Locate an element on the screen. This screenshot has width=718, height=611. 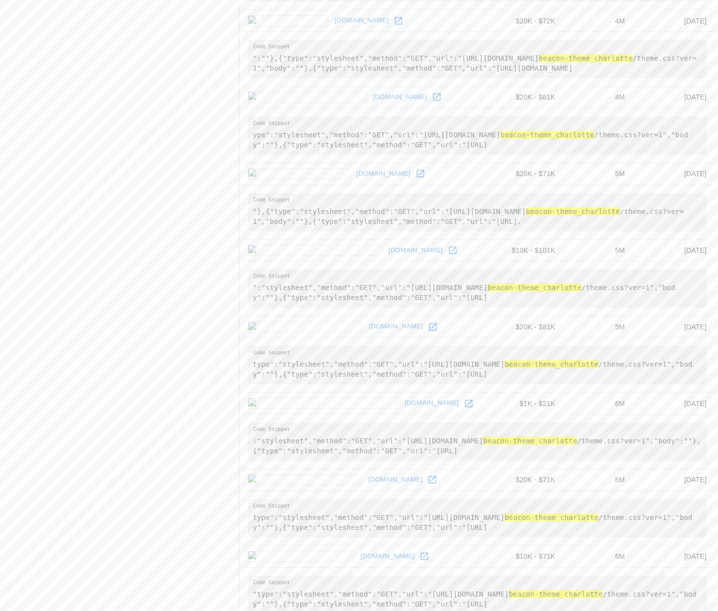
img: sdhosa.org icon is located at coordinates (288, 21).